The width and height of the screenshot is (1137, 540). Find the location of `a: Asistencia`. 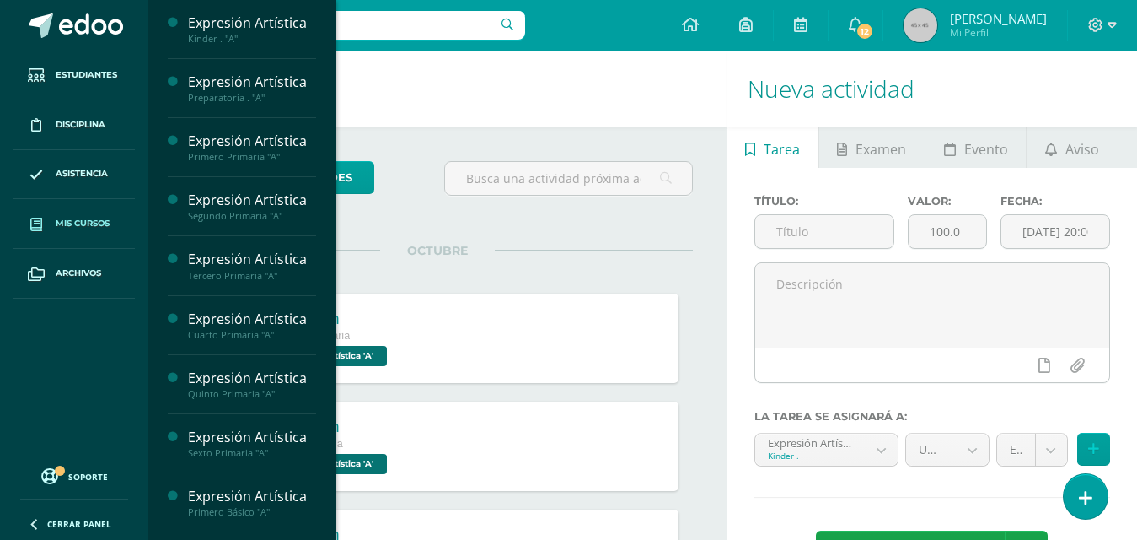

a: Asistencia is located at coordinates (74, 175).